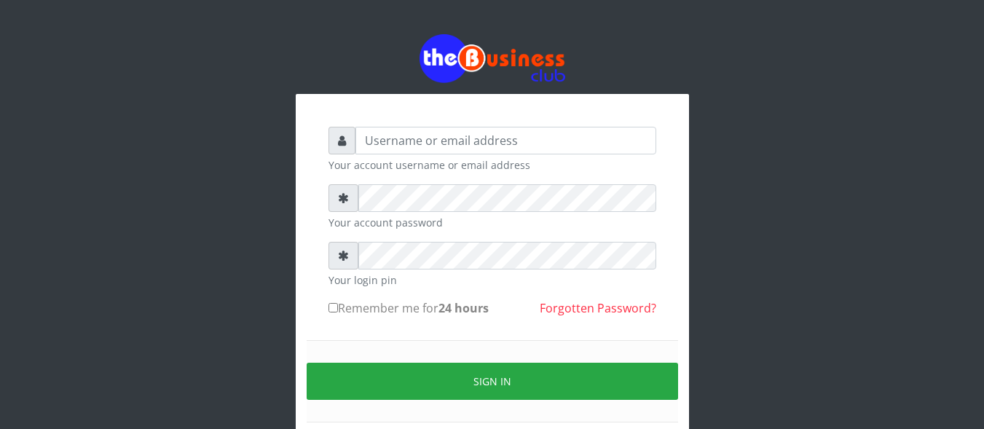  Describe the element at coordinates (463, 308) in the screenshot. I see `b: 24 hours` at that location.